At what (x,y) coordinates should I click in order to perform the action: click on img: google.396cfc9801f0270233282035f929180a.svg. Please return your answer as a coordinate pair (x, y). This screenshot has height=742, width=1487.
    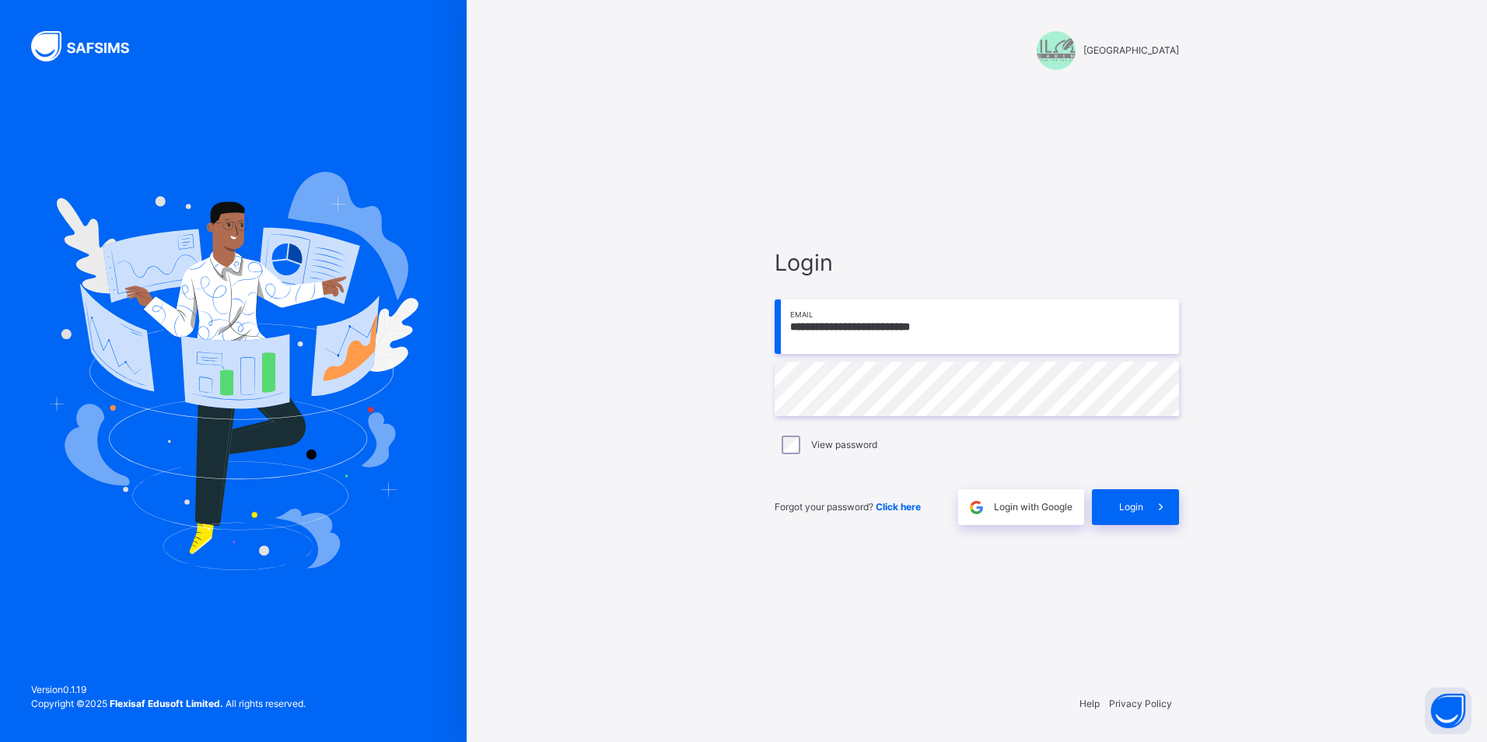
    Looking at the image, I should click on (976, 507).